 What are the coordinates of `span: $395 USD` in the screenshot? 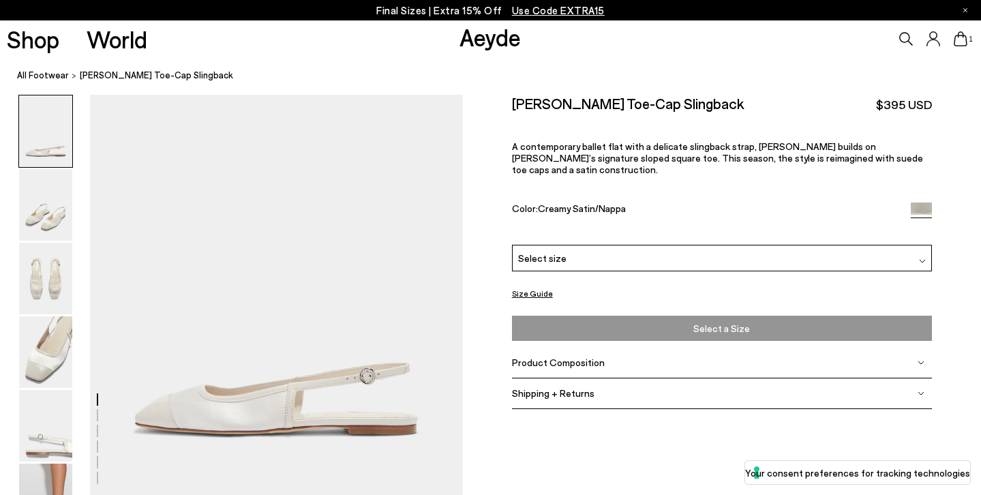 It's located at (904, 104).